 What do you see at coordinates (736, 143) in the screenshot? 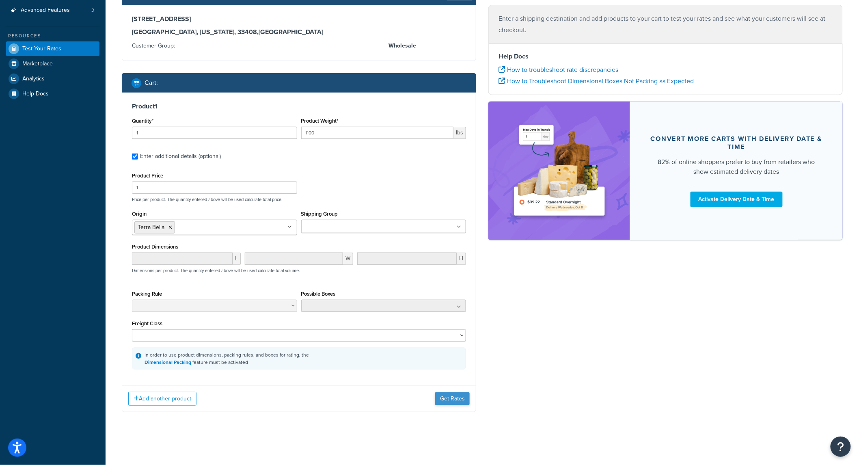
I see `div: Convert more carts with delivery date & time` at bounding box center [736, 143].